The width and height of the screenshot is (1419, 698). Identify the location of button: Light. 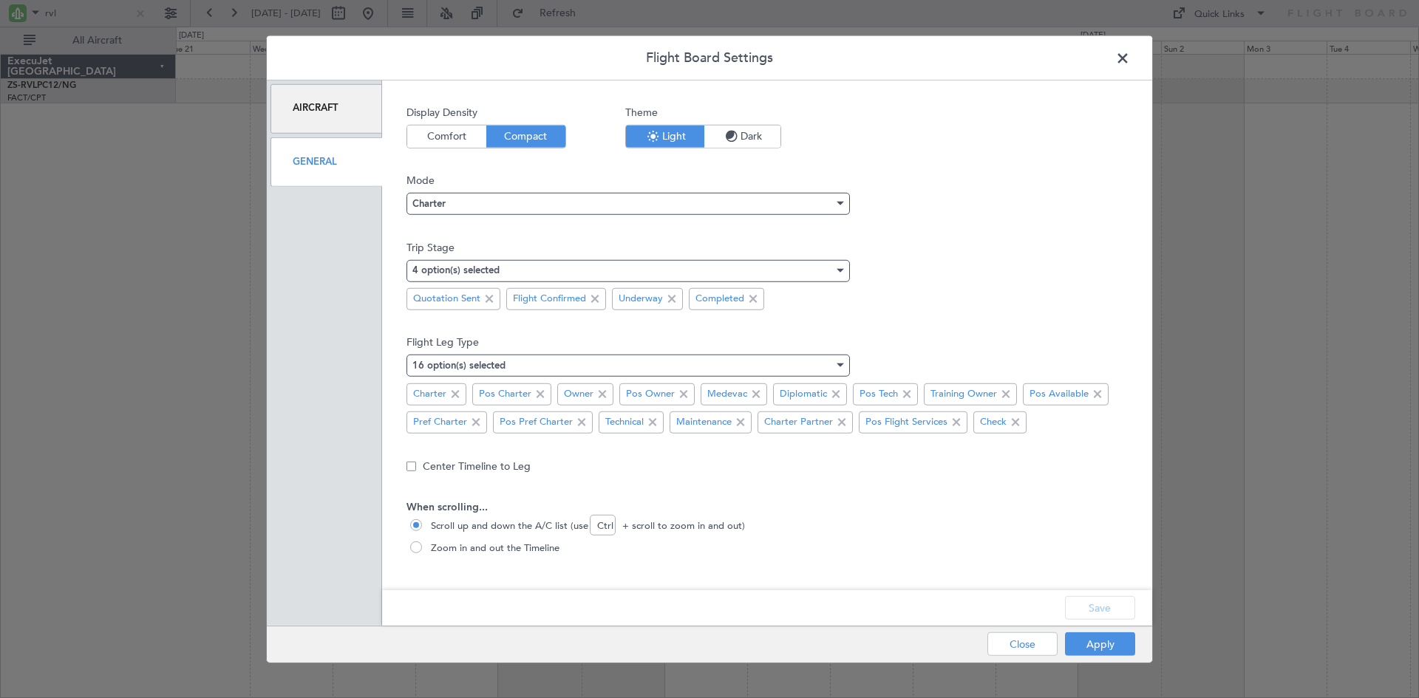
(665, 136).